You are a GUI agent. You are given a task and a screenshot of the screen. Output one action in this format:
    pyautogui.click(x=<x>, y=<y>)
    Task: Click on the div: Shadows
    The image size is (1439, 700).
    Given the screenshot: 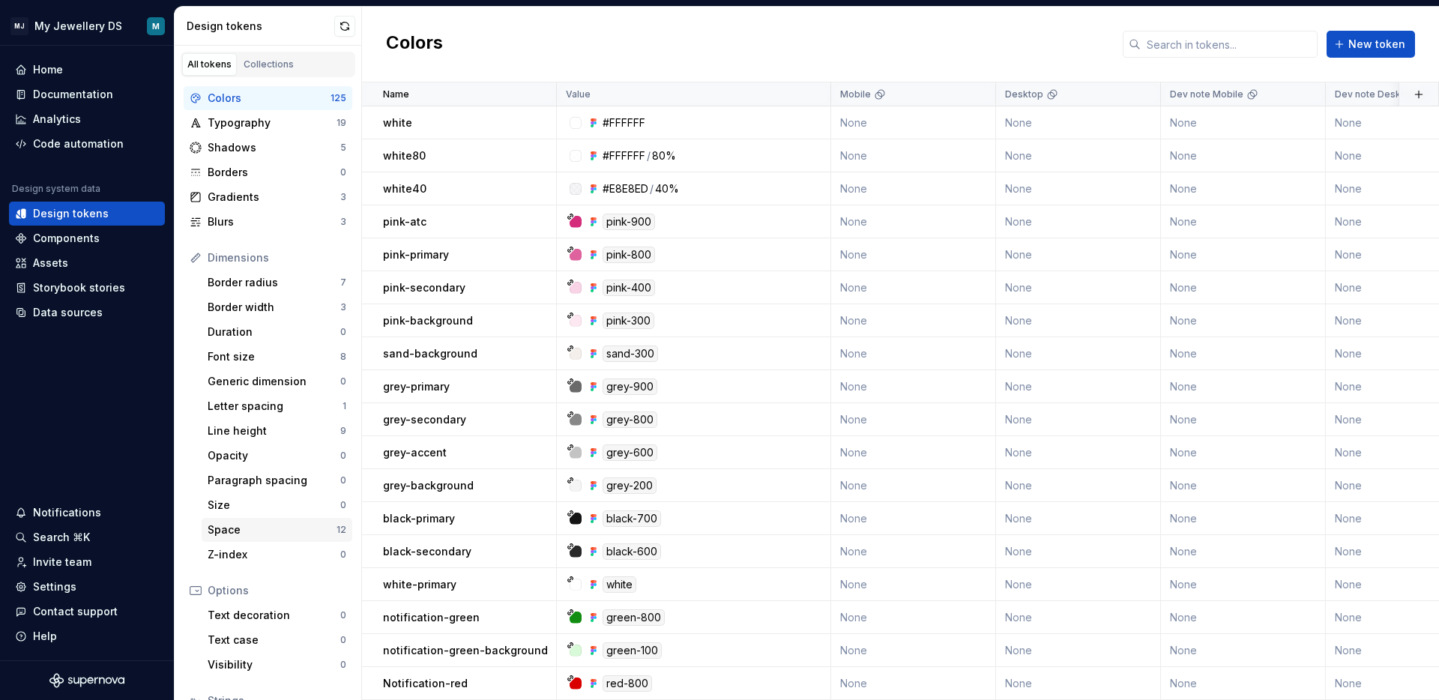 What is the action you would take?
    pyautogui.click(x=273, y=148)
    